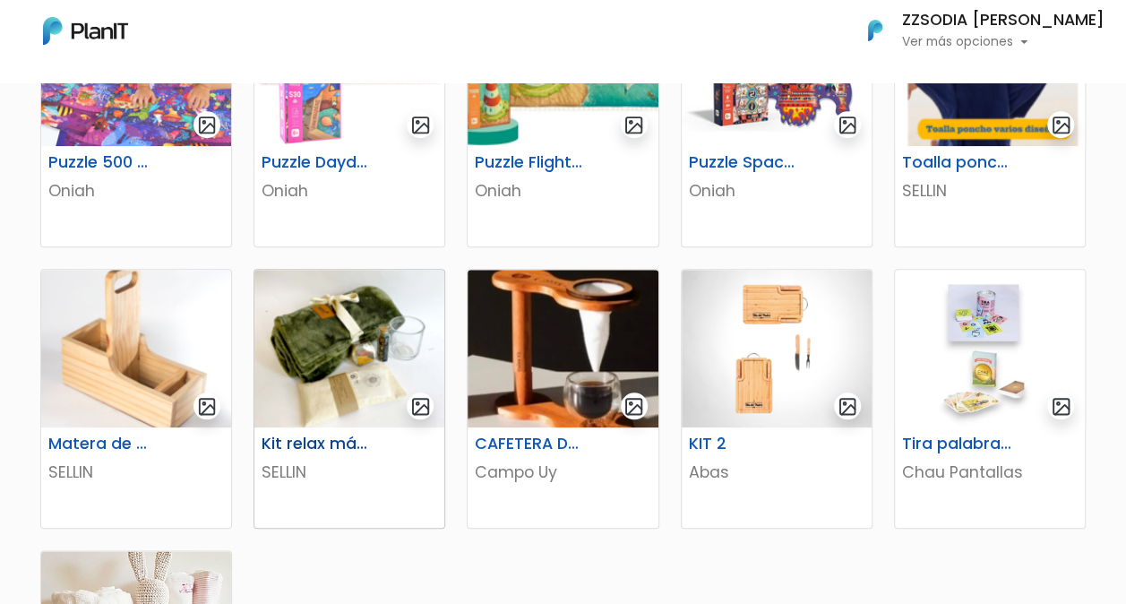 The width and height of the screenshot is (1126, 604). I want to click on img: thumb_46808385-B327-4404-90A4-523DC24B1526_4_5005_c.jpeg, so click(563, 348).